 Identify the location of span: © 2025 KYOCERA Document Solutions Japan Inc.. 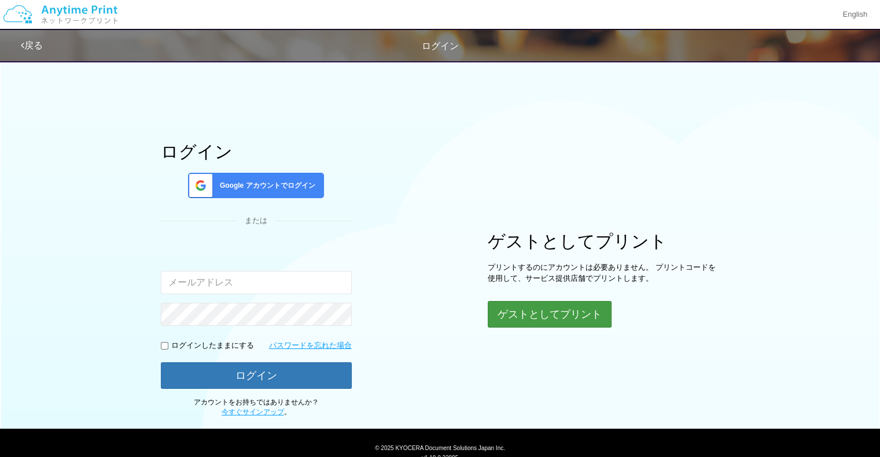
(440, 448).